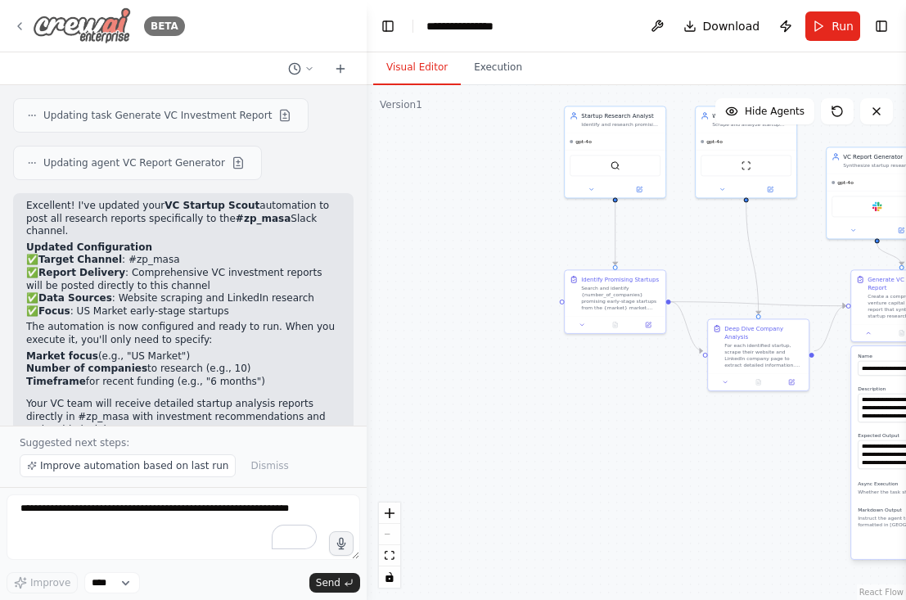 Image resolution: width=906 pixels, height=600 pixels. What do you see at coordinates (75, 298) in the screenshot?
I see `strong: Data Sources` at bounding box center [75, 298].